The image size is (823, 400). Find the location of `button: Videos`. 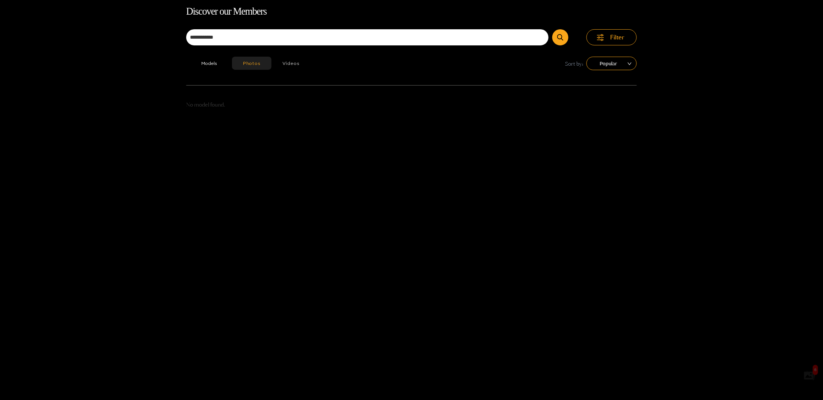

button: Videos is located at coordinates (291, 63).